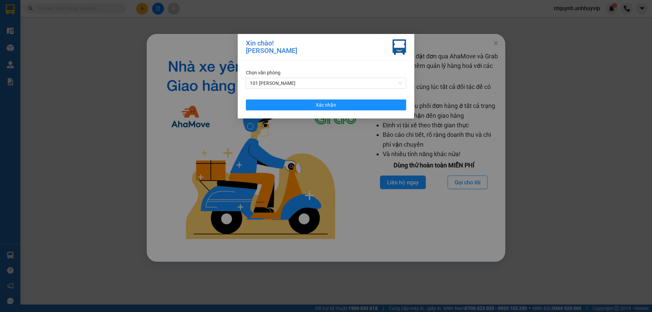  Describe the element at coordinates (326, 105) in the screenshot. I see `span: Xác nhận` at that location.